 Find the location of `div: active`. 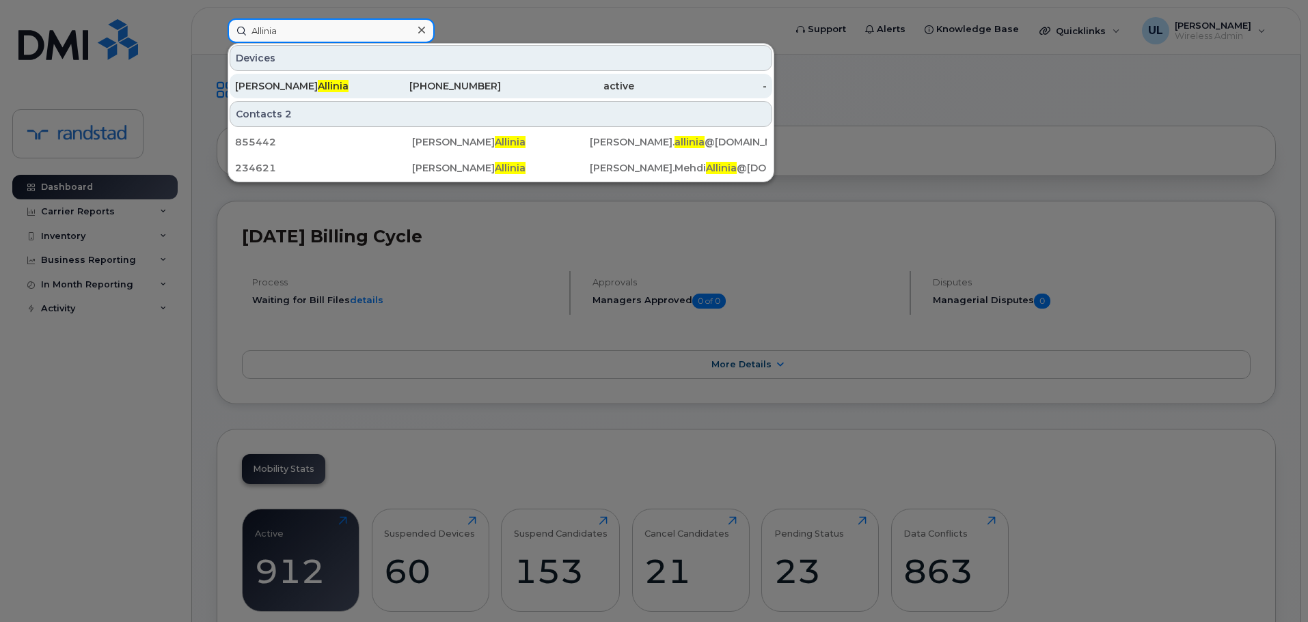

div: active is located at coordinates (567, 86).